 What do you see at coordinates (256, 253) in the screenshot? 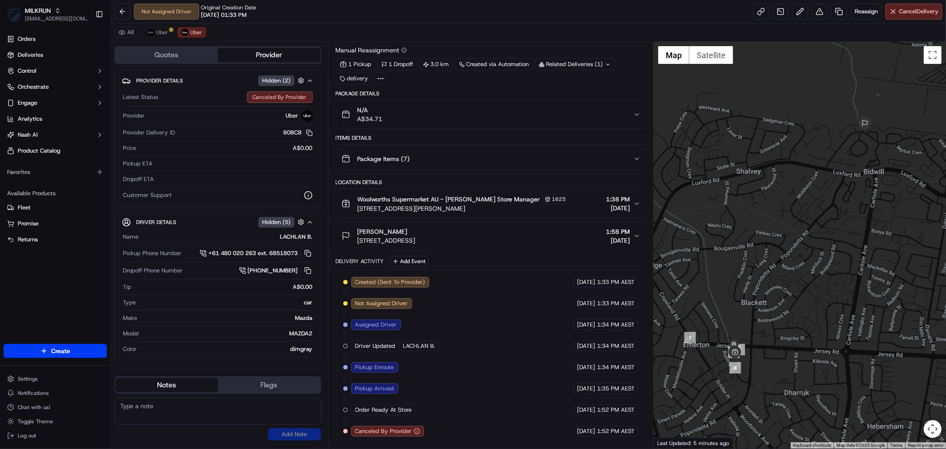
I see `button: +61 480 020 263 ext. 68518073` at bounding box center [256, 253].